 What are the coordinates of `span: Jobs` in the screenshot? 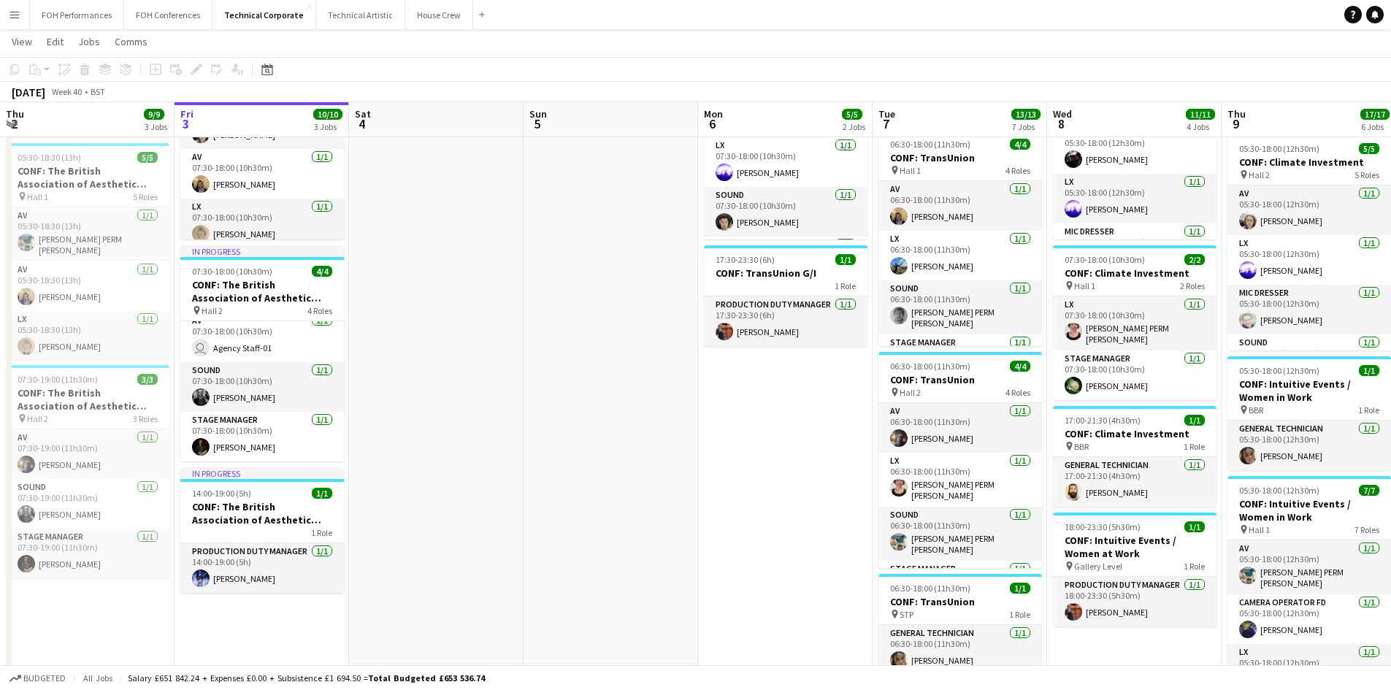 It's located at (89, 42).